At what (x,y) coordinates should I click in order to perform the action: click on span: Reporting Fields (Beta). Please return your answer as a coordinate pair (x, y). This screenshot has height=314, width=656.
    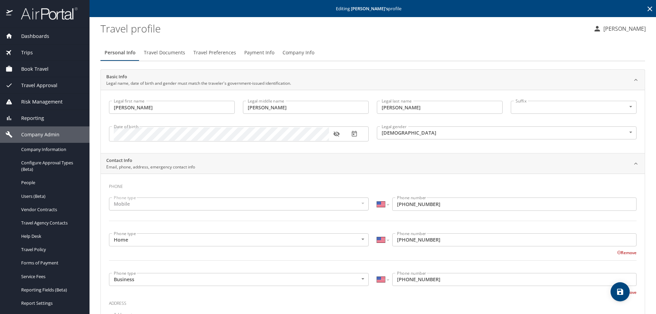
    Looking at the image, I should click on (51, 290).